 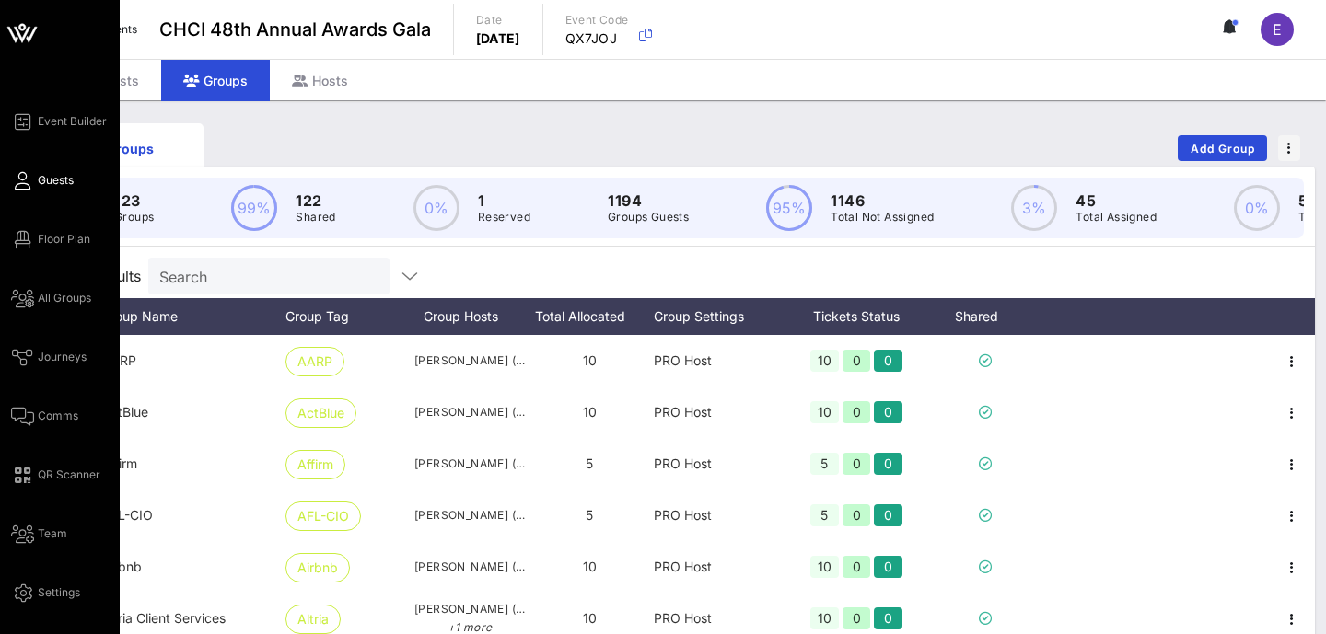 I want to click on a: Comms, so click(x=44, y=416).